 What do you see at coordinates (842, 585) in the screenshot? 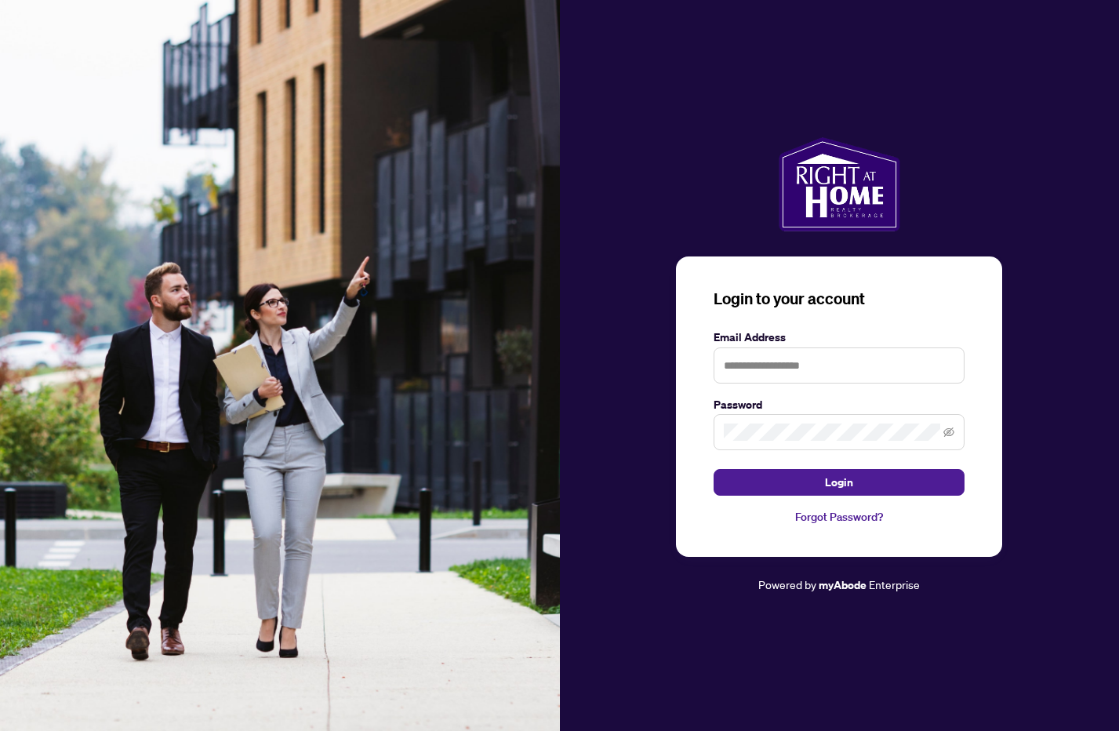
I see `a: myAbode` at bounding box center [842, 585].